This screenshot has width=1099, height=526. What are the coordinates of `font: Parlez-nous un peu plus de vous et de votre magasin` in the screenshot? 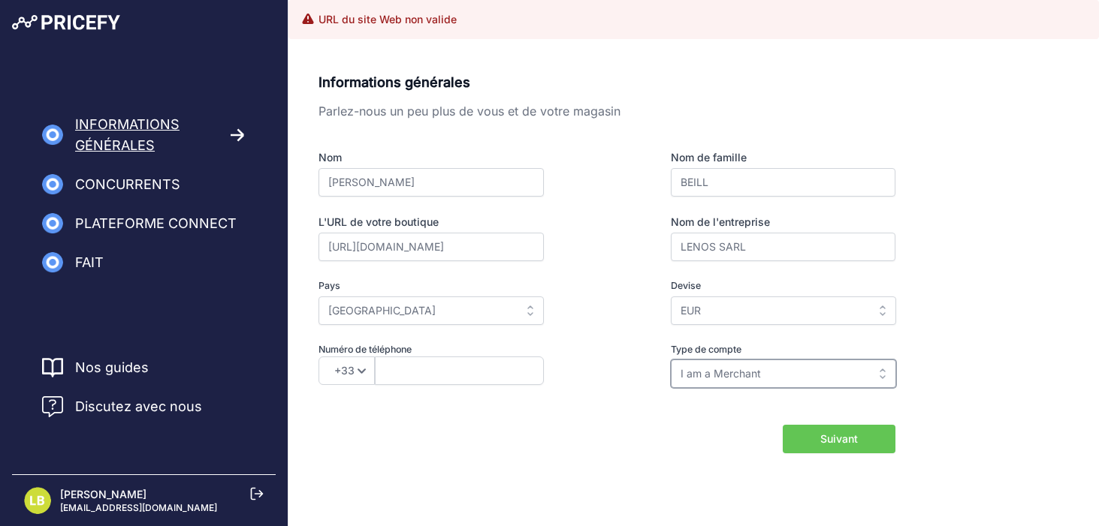 It's located at (469, 111).